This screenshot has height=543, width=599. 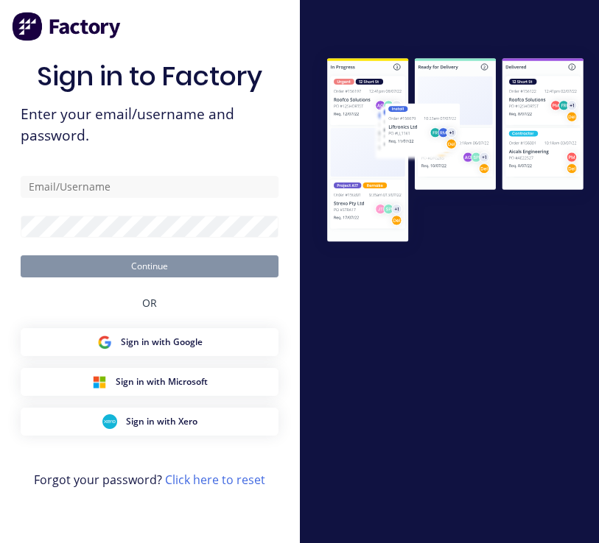 What do you see at coordinates (67, 27) in the screenshot?
I see `img: Factory` at bounding box center [67, 27].